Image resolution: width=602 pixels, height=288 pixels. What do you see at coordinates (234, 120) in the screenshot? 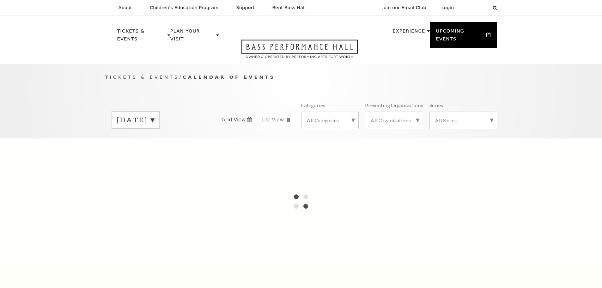
I see `span: Grid View` at bounding box center [234, 120].